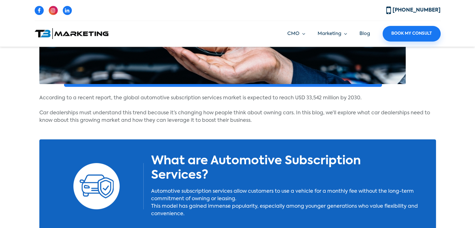 The image size is (475, 228). Describe the element at coordinates (237, 98) in the screenshot. I see `p: According to a recent report, the global automotive subscription services market is expected to r...` at that location.